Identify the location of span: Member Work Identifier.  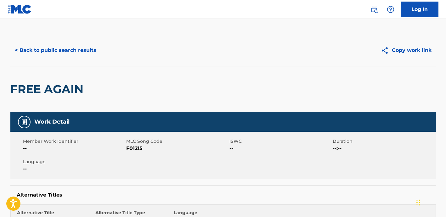
(74, 141).